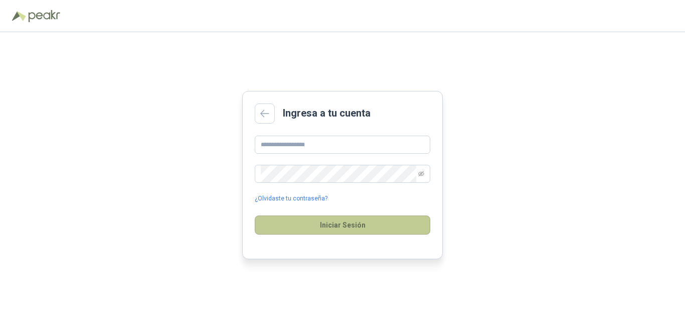  Describe the element at coordinates (19, 16) in the screenshot. I see `img: Logo` at that location.